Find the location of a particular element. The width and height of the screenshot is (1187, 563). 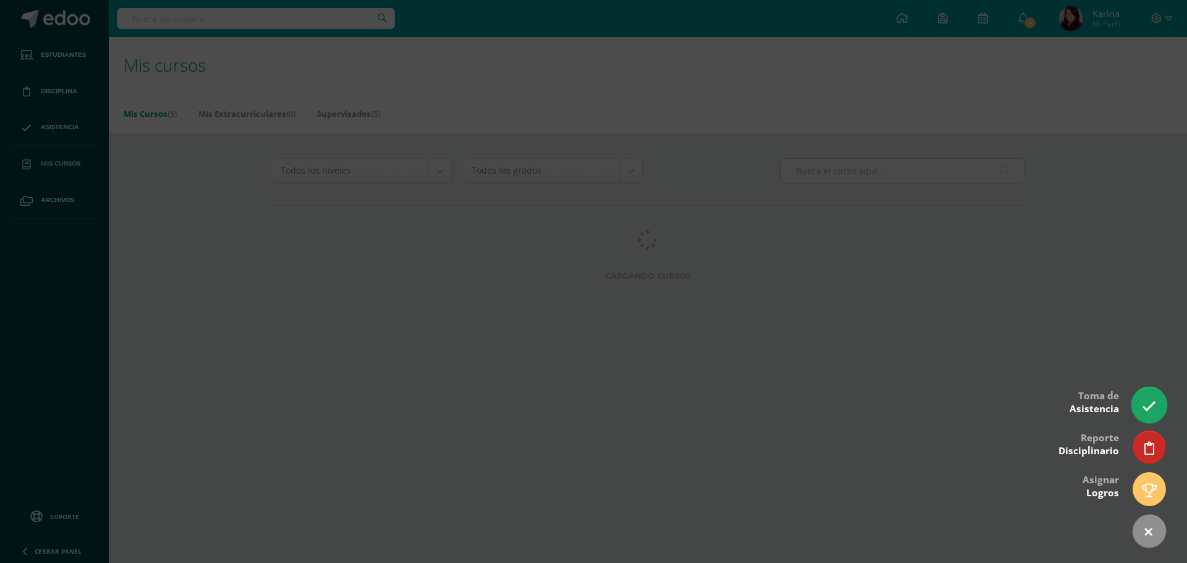

div: Toma de is located at coordinates (1095, 401).